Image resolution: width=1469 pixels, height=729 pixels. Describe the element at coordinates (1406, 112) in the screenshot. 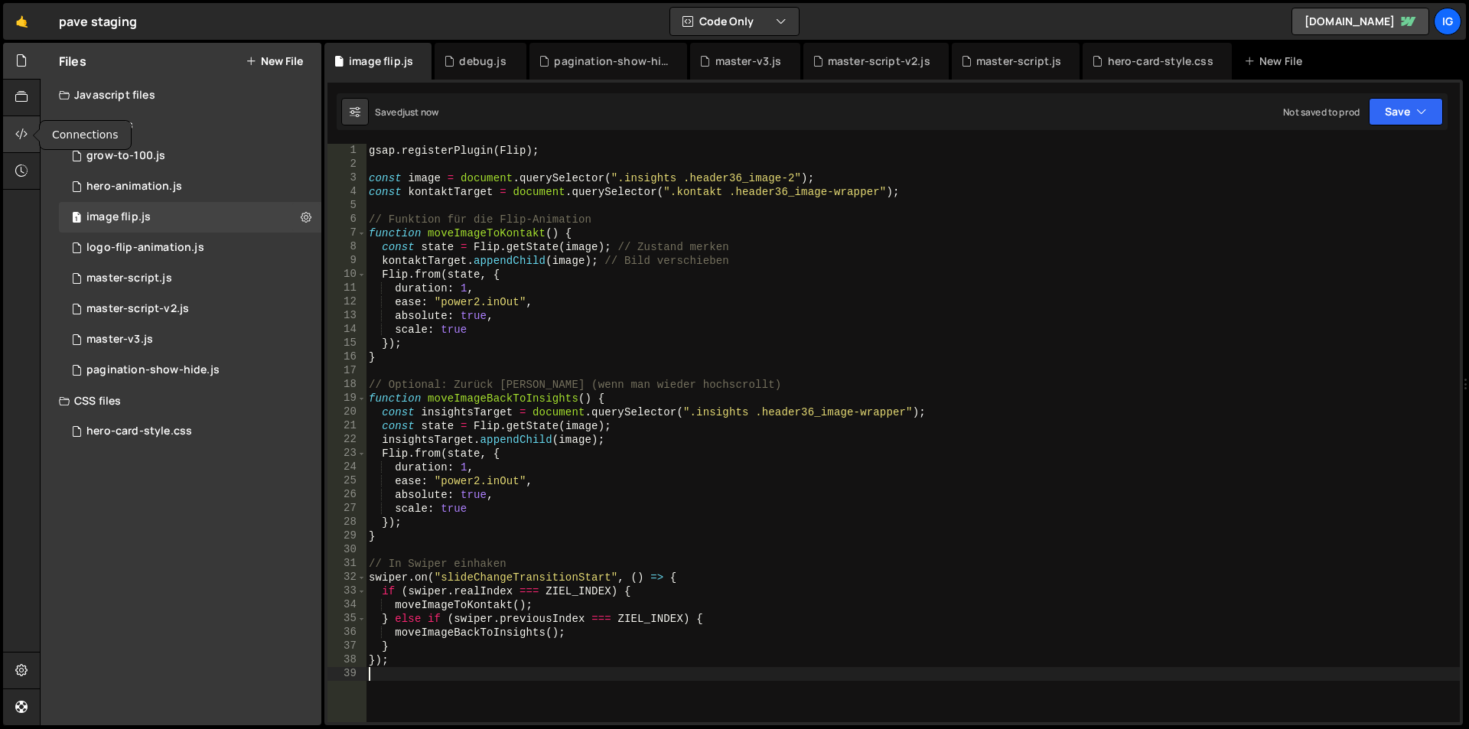

I see `button: Save` at that location.